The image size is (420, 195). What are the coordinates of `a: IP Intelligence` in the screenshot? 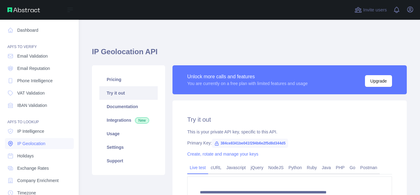 It's located at (39, 131).